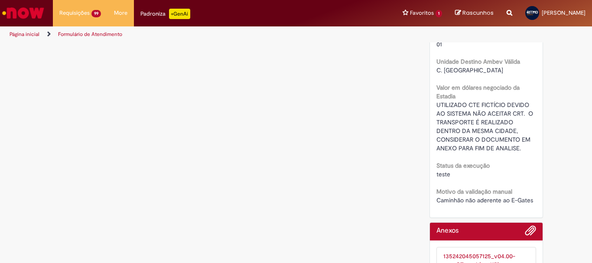  Describe the element at coordinates (448, 231) in the screenshot. I see `h2: Anexos` at that location.